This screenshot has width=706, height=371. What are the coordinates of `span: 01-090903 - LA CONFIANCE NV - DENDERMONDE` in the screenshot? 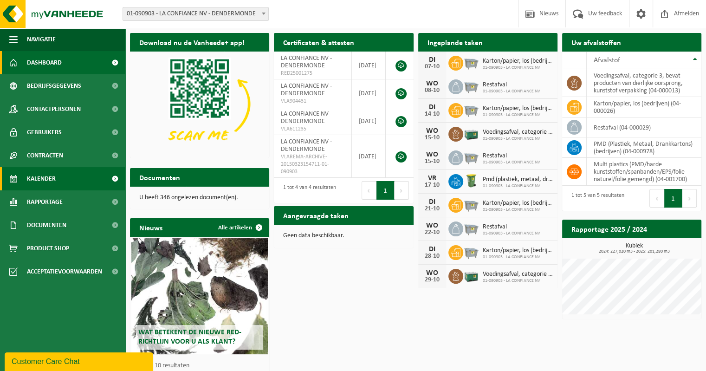 It's located at (195, 14).